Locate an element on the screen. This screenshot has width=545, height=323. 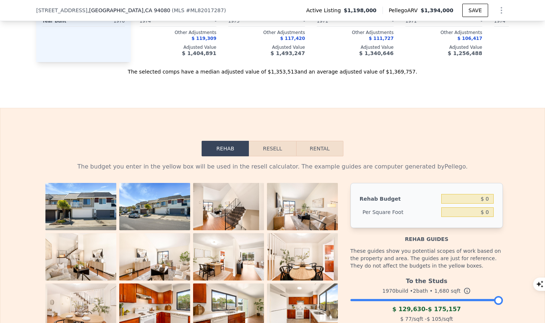
button: Rental is located at coordinates (320, 148).